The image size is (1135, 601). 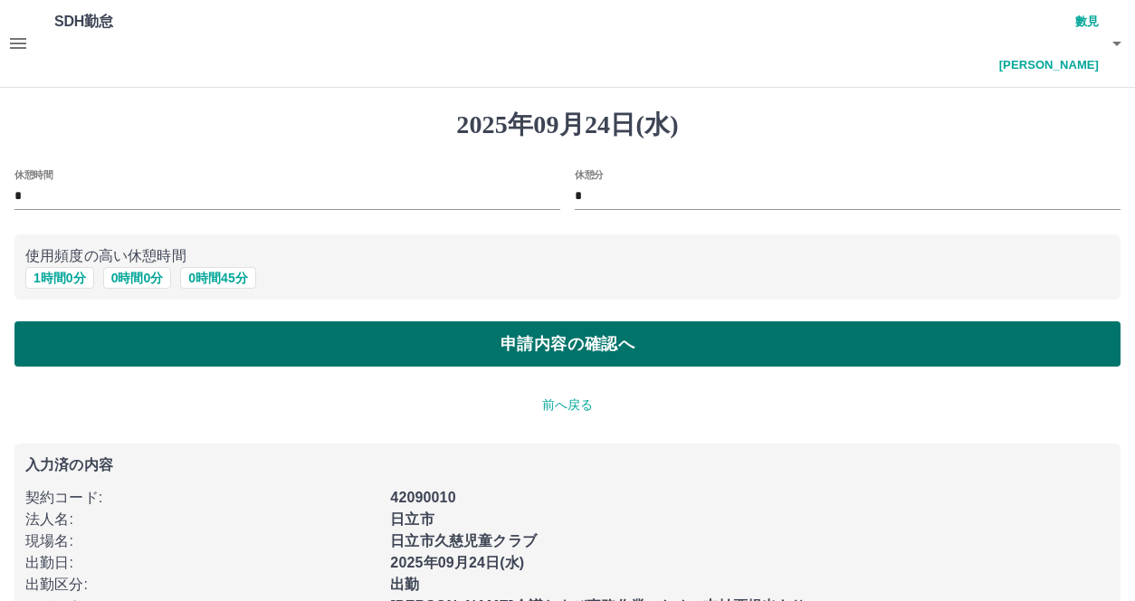 I want to click on b: 出勤, so click(x=404, y=584).